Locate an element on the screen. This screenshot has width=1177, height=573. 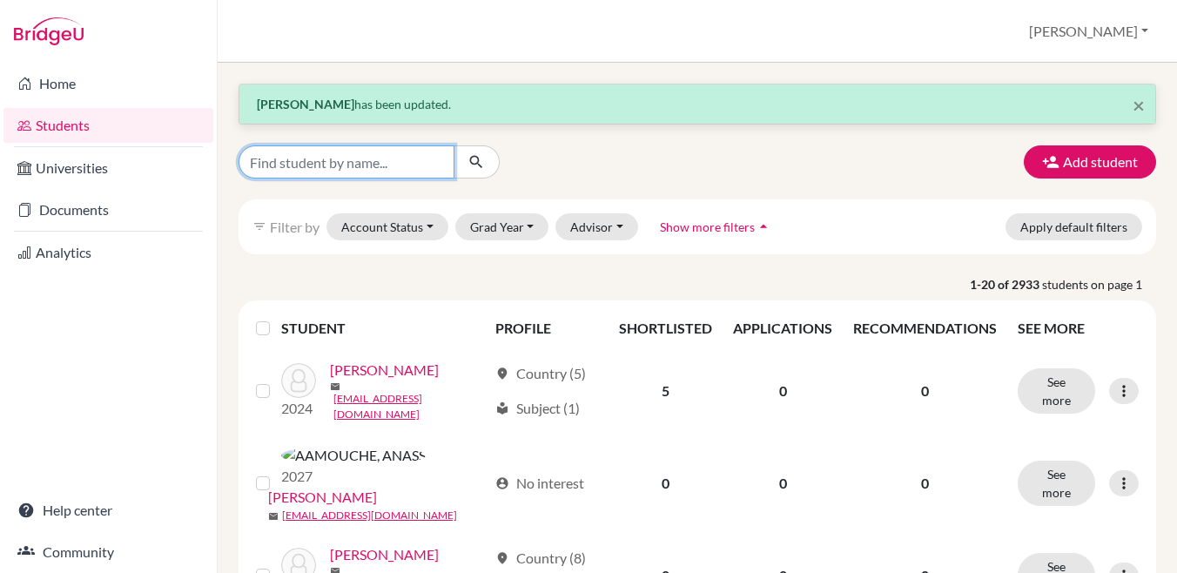
input: Find student by name... is located at coordinates (346, 162).